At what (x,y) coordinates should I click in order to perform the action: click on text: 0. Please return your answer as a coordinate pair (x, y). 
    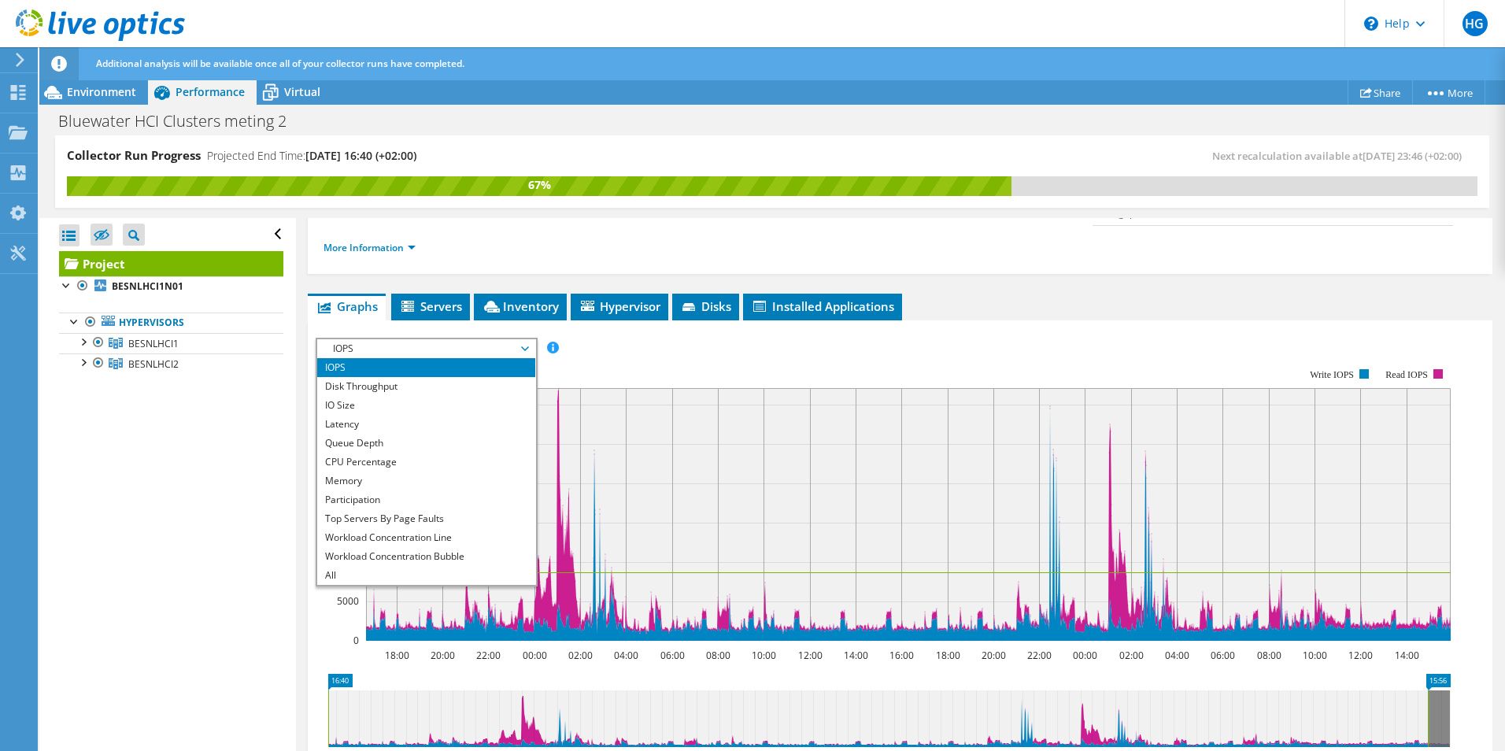
    Looking at the image, I should click on (356, 640).